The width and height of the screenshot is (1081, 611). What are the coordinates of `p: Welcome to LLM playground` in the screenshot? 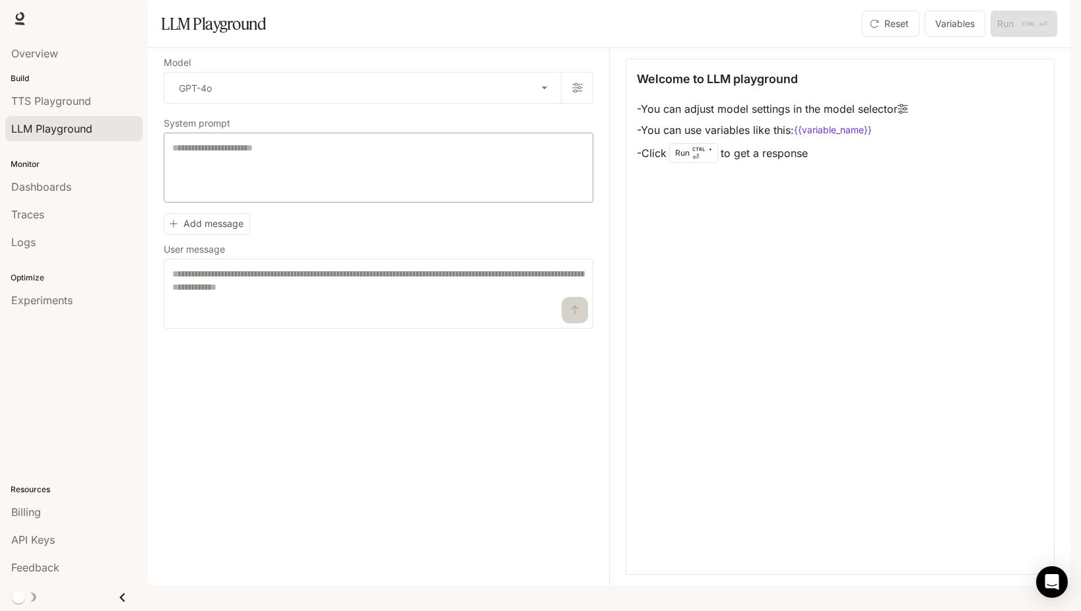 It's located at (717, 79).